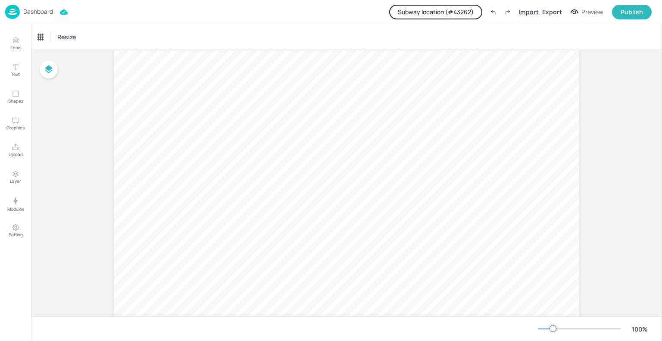 Image resolution: width=662 pixels, height=341 pixels. Describe the element at coordinates (38, 12) in the screenshot. I see `p: Dashboard` at that location.